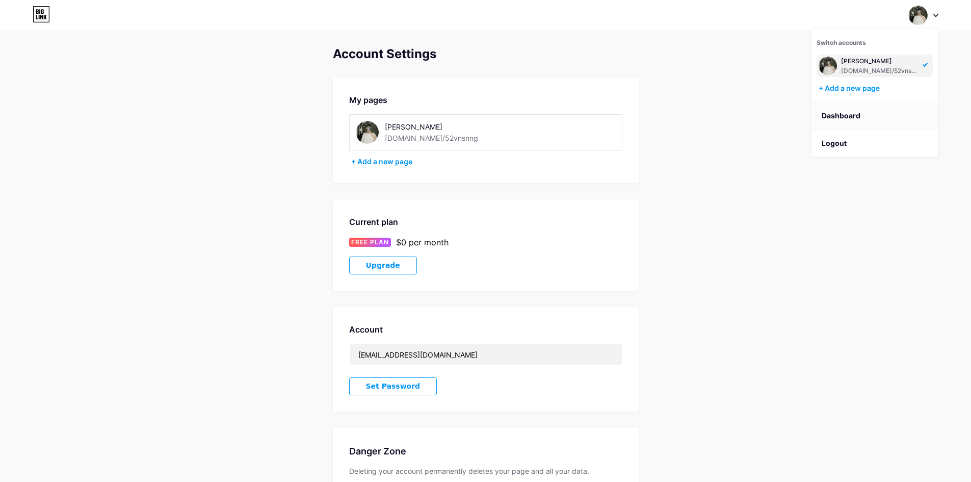 The height and width of the screenshot is (482, 971). What do you see at coordinates (422, 242) in the screenshot?
I see `div: $0 per month` at bounding box center [422, 242].